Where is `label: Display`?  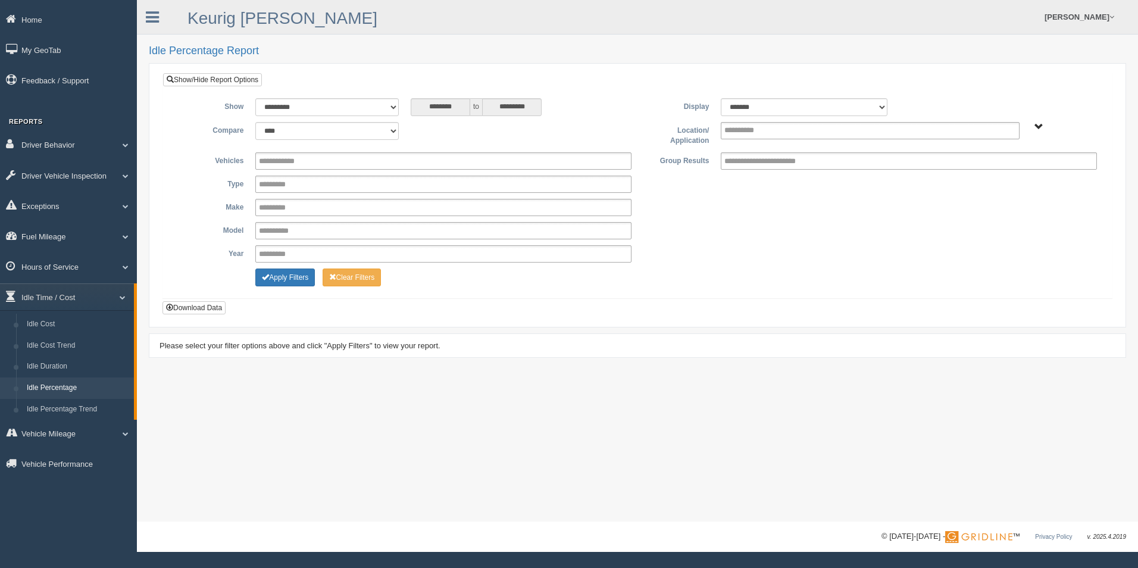
label: Display is located at coordinates (676, 105).